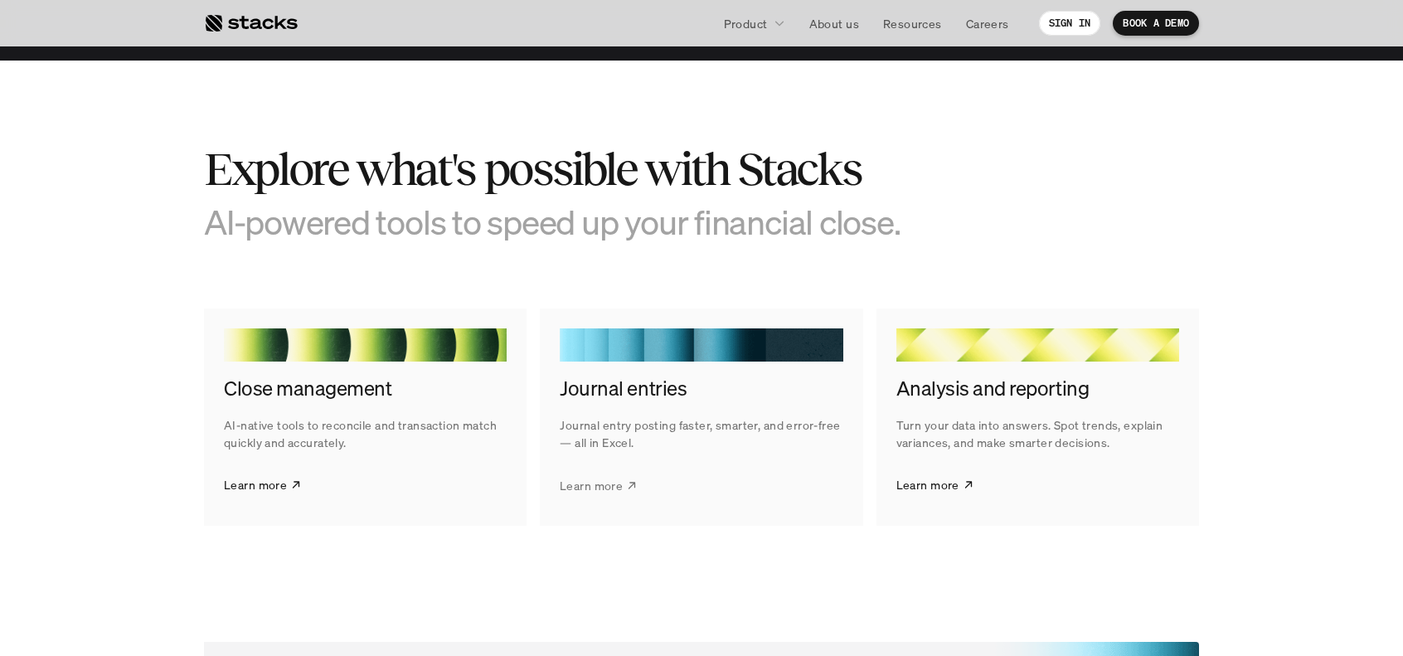 The image size is (1403, 656). Describe the element at coordinates (987, 23) in the screenshot. I see `a: Careers` at that location.